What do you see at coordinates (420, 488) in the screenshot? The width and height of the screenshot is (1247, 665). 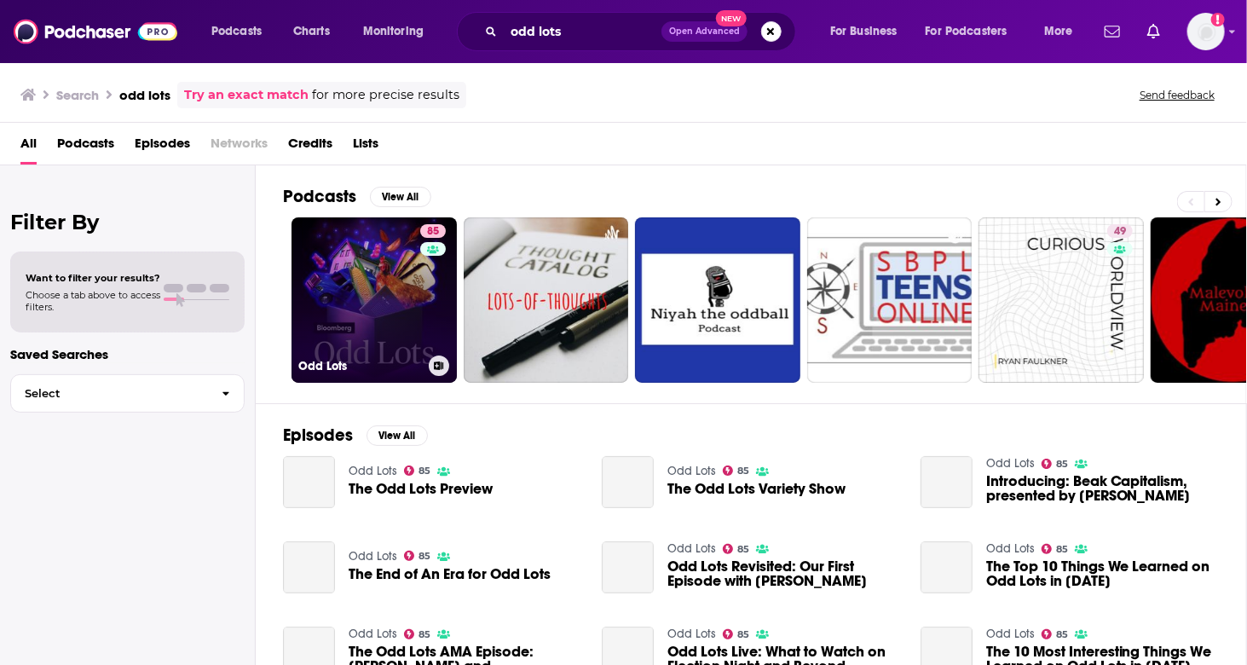 I see `a: The Odd Lots Preview` at bounding box center [420, 488].